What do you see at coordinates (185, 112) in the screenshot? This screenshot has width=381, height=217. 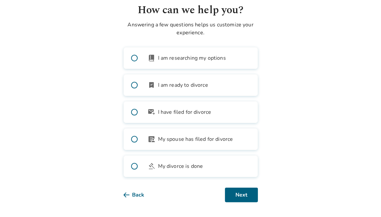 I see `span: I have filed for divorce` at bounding box center [185, 112].